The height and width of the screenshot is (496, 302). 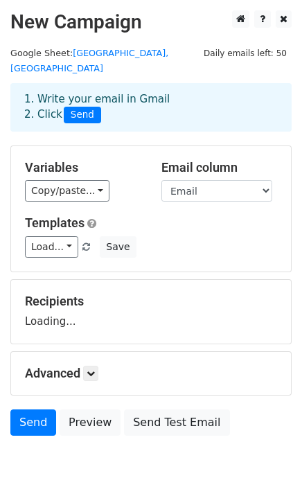 What do you see at coordinates (90, 422) in the screenshot?
I see `a: Preview` at bounding box center [90, 422].